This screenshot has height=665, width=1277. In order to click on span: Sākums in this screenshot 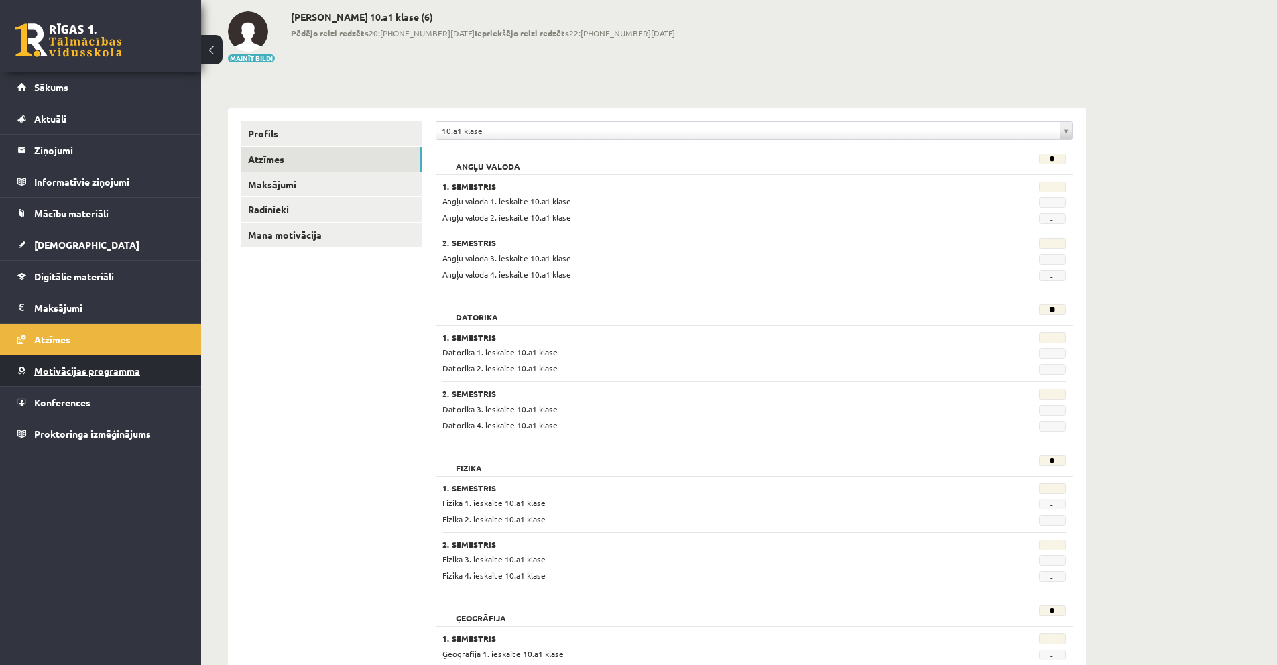, I will do `click(51, 87)`.